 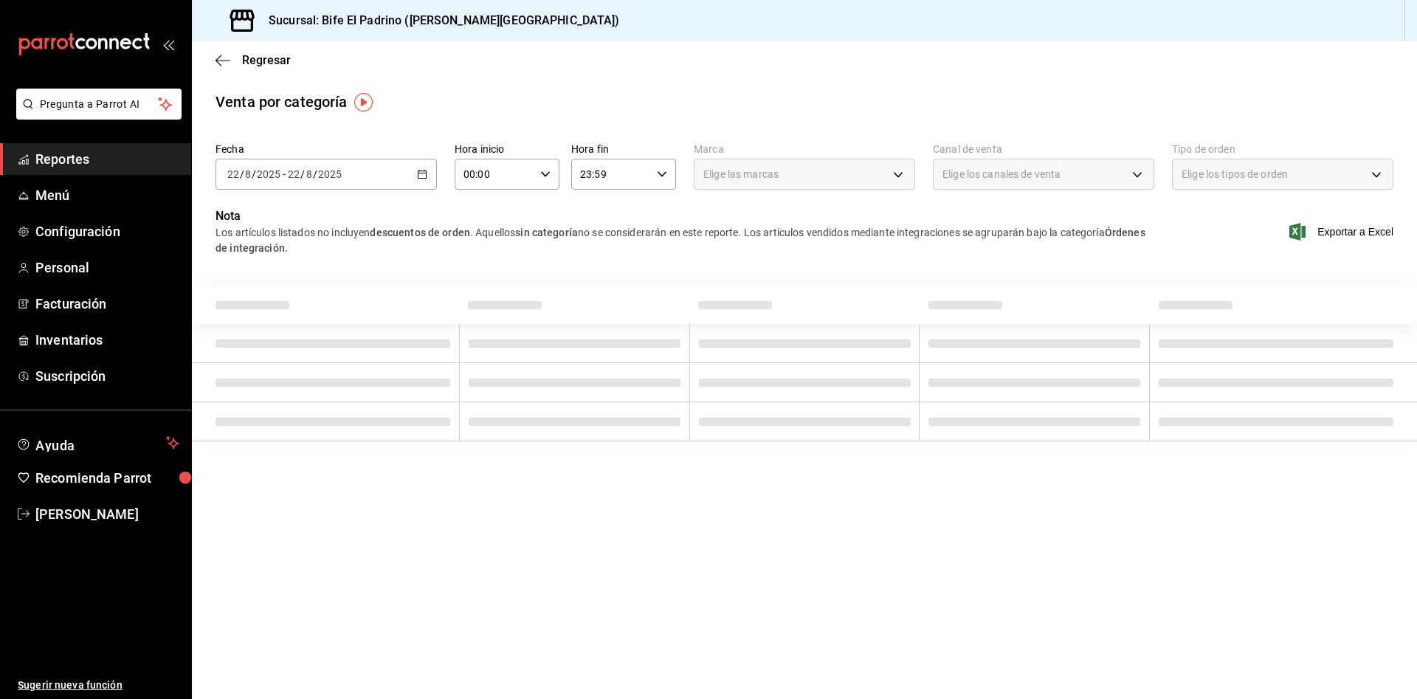 What do you see at coordinates (168, 44) in the screenshot?
I see `button: open_drawer_menu` at bounding box center [168, 44].